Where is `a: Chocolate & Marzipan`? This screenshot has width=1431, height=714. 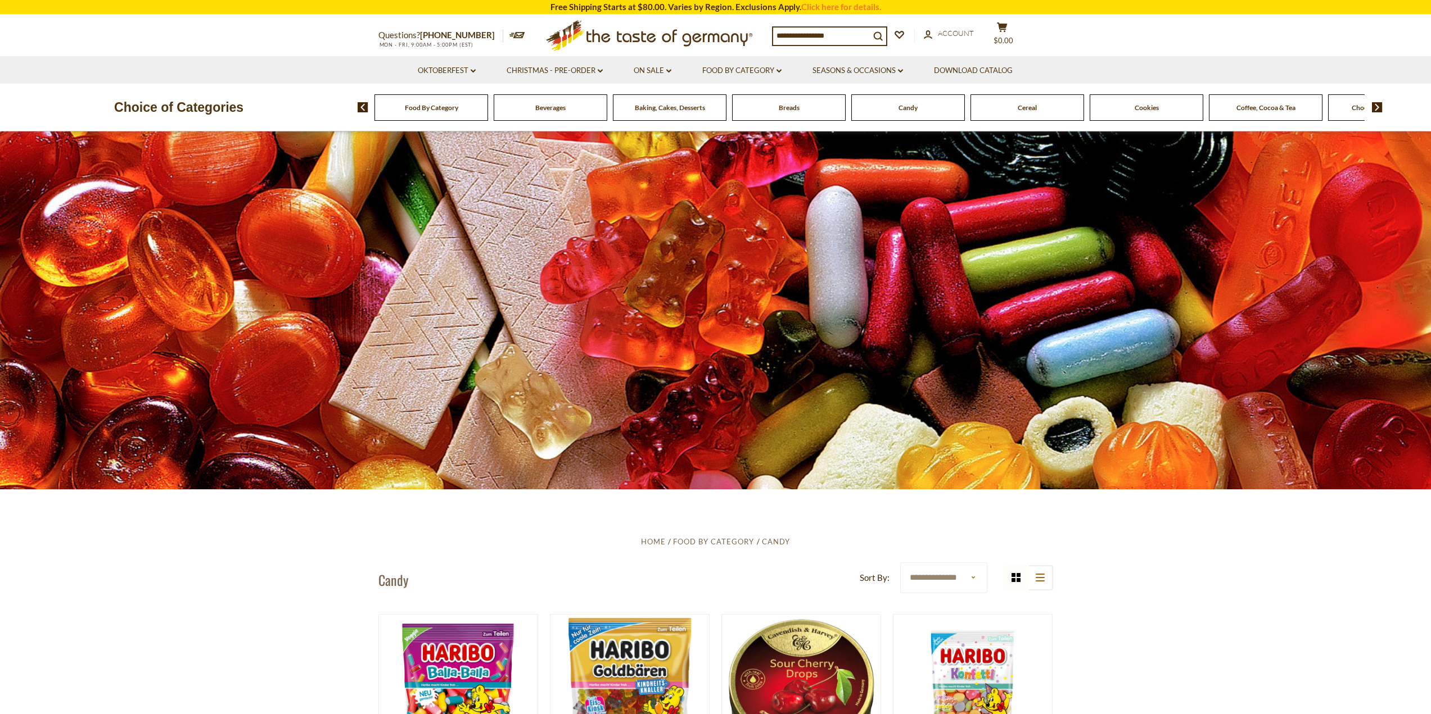 a: Chocolate & Marzipan is located at coordinates (1385, 107).